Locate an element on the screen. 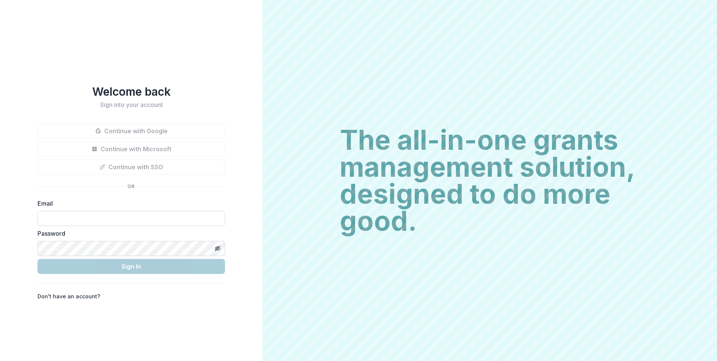  button: Continue with Google is located at coordinates (131, 131).